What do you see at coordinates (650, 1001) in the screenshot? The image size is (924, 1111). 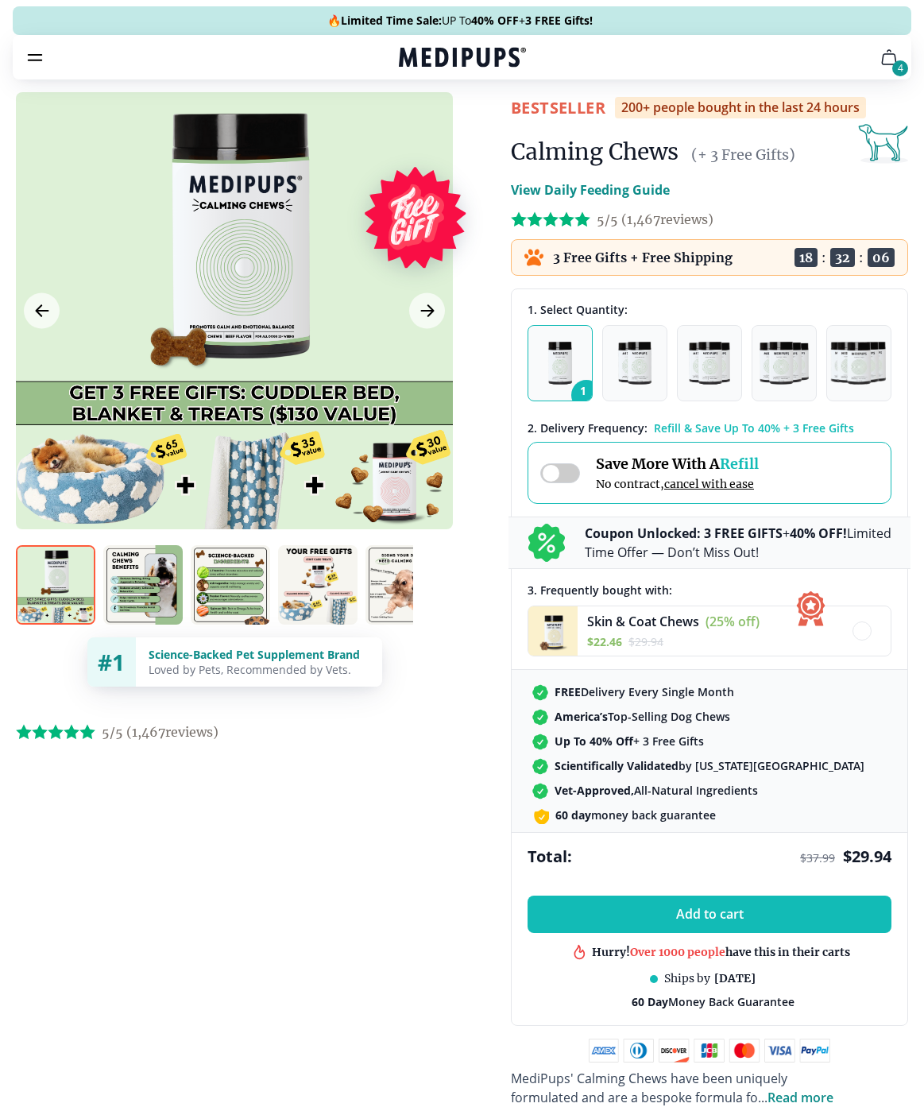 I see `strong: 60 Day` at bounding box center [650, 1001].